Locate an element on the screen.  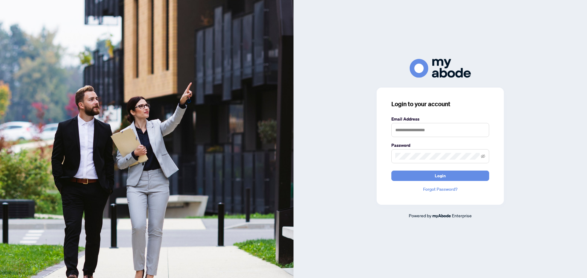
a: Forgot Password? is located at coordinates (440, 189).